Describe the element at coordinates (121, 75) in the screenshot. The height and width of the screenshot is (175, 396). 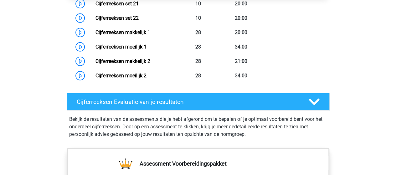
I see `a: Cijferreeksen moeilijk 2` at that location.